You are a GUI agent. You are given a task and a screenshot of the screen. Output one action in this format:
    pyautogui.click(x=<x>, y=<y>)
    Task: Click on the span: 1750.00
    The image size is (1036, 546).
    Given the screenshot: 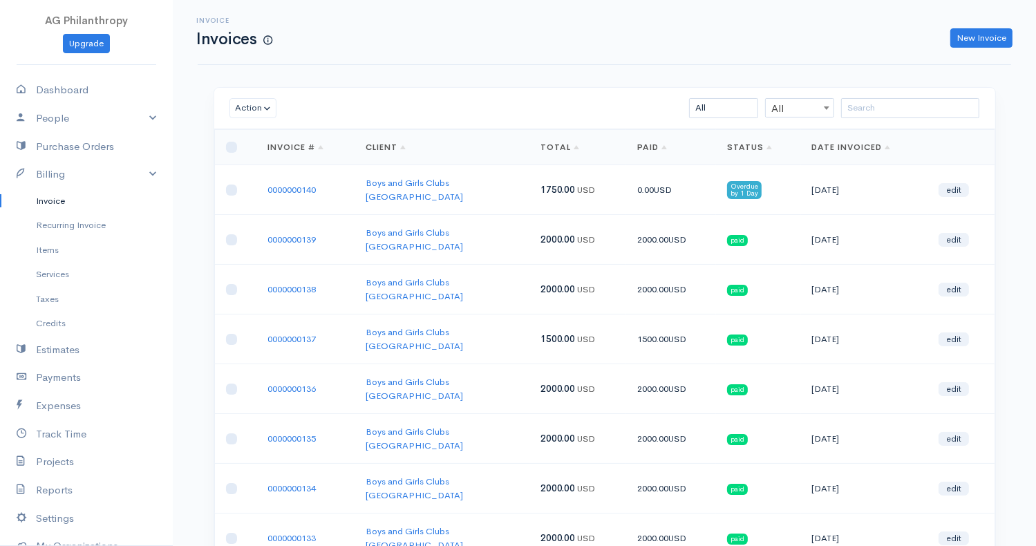 What is the action you would take?
    pyautogui.click(x=558, y=189)
    